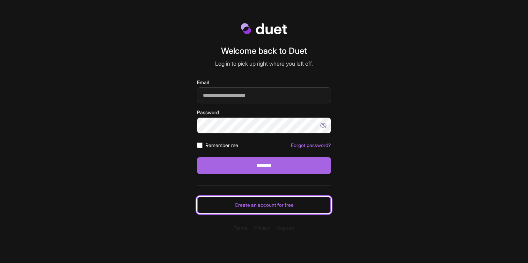 The image size is (528, 263). What do you see at coordinates (324, 125) in the screenshot?
I see `button: Show password` at bounding box center [324, 125].